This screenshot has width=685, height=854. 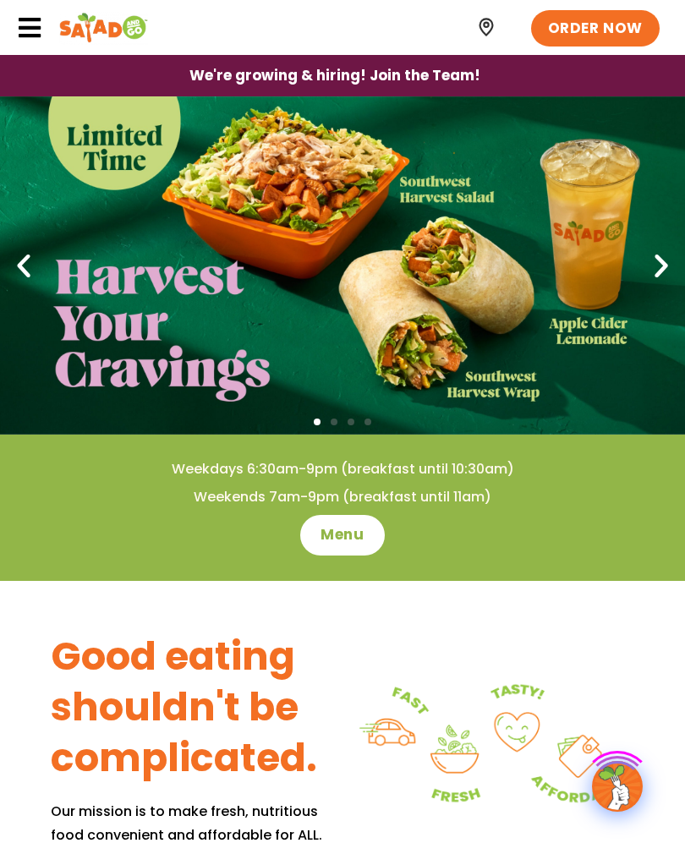 I want to click on a: Menu, so click(x=342, y=535).